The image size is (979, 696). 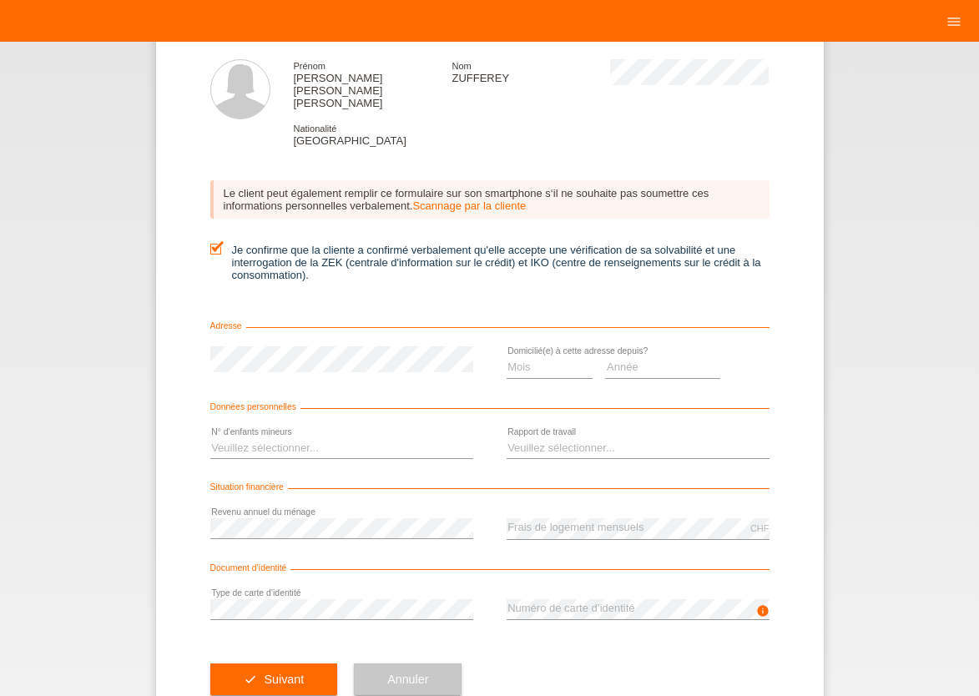 I want to click on span: Suivant, so click(x=284, y=679).